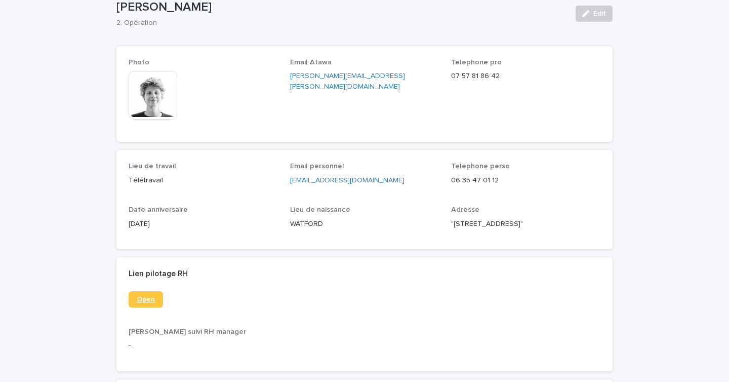 Image resolution: width=729 pixels, height=382 pixels. What do you see at coordinates (203, 180) in the screenshot?
I see `p: Télétravail` at bounding box center [203, 180].